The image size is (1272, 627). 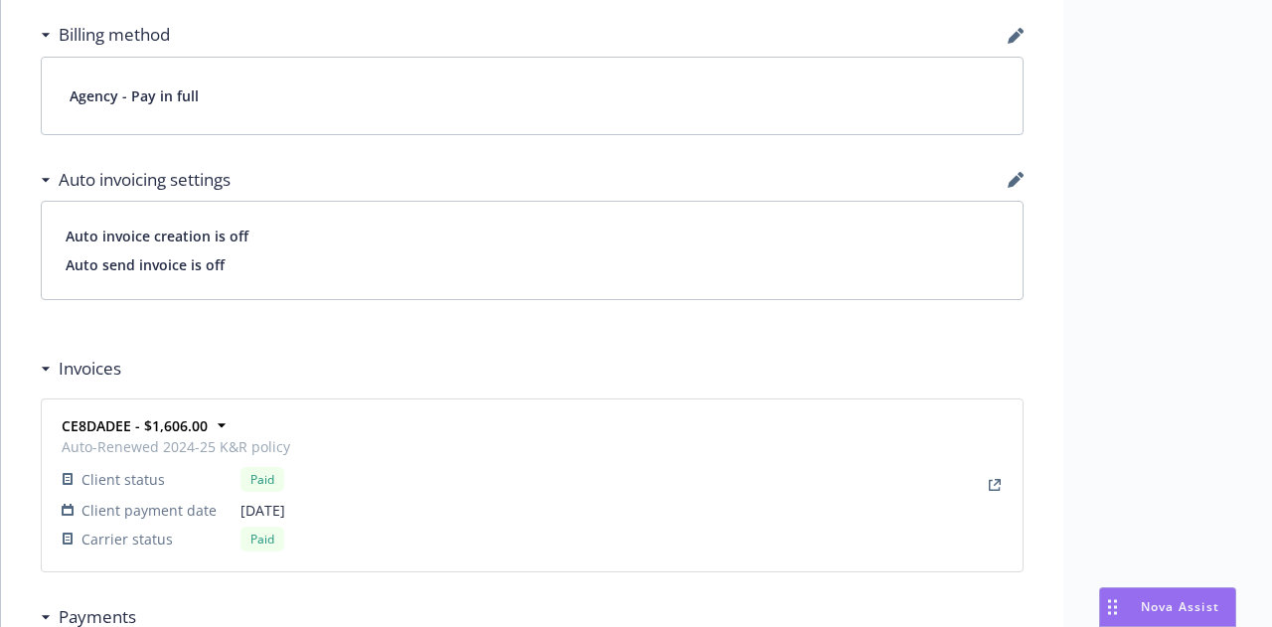 What do you see at coordinates (1112, 607) in the screenshot?
I see `div: Drag to move` at bounding box center [1112, 607].